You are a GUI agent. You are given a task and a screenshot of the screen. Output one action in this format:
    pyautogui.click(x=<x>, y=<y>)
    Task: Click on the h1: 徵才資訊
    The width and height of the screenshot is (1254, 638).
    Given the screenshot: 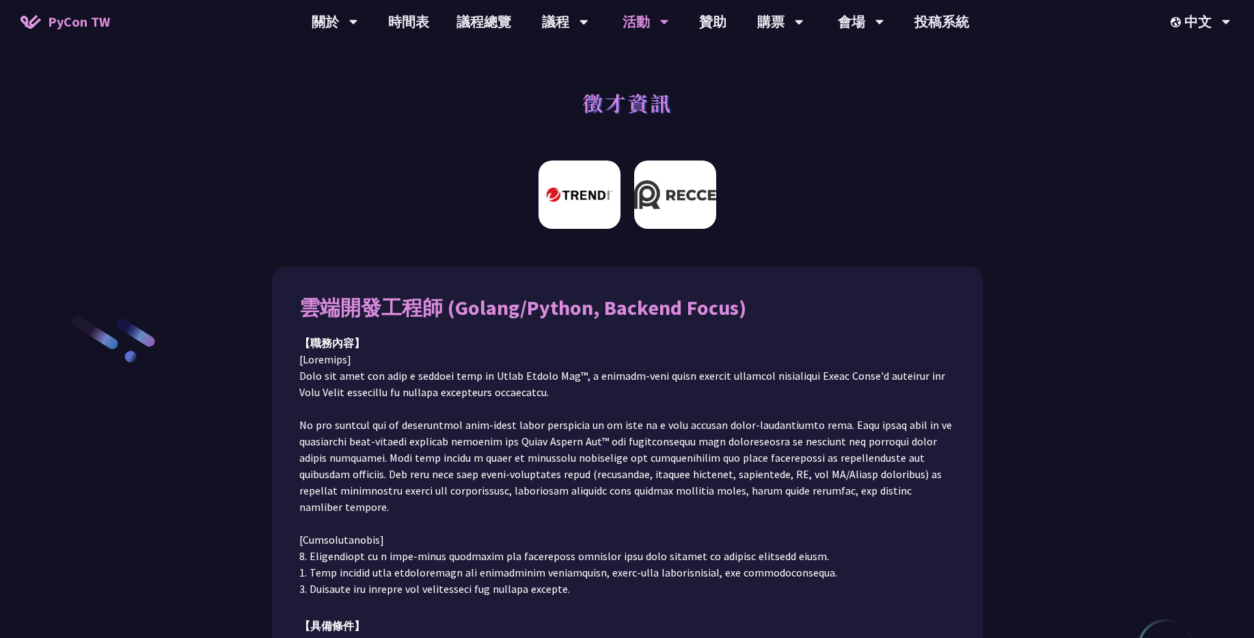 What is the action you would take?
    pyautogui.click(x=628, y=103)
    